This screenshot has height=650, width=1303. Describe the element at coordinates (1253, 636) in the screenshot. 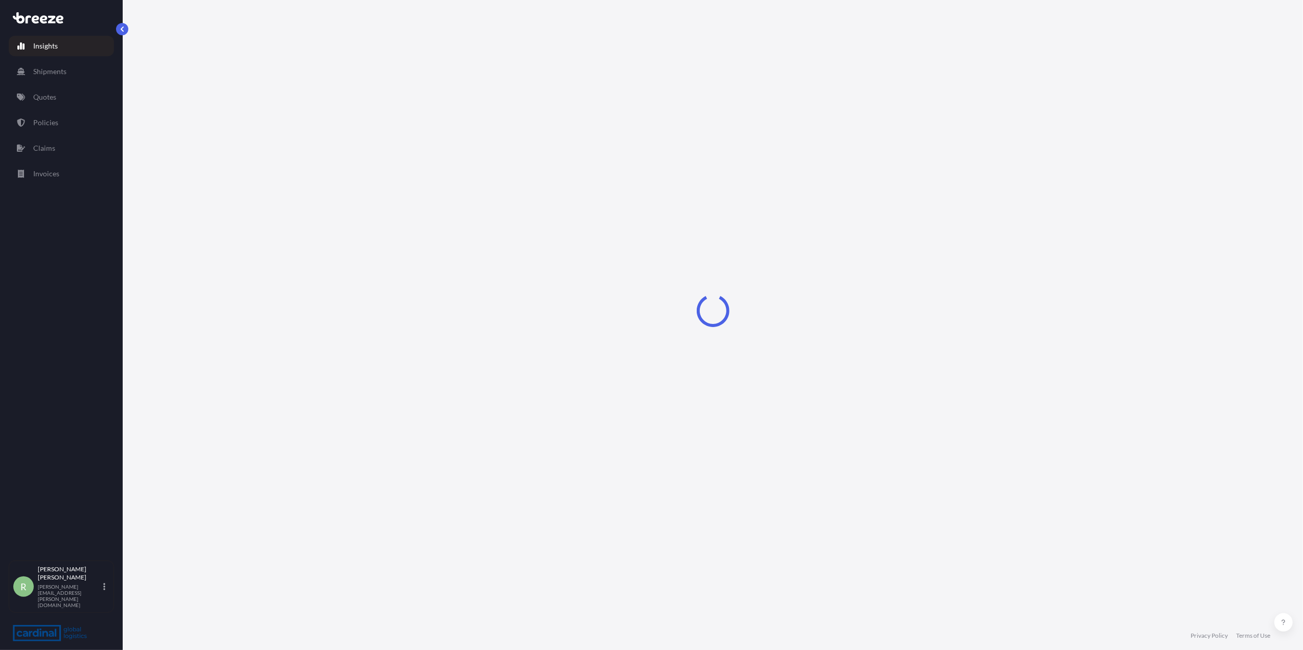

I see `a: Terms of Use` at that location.